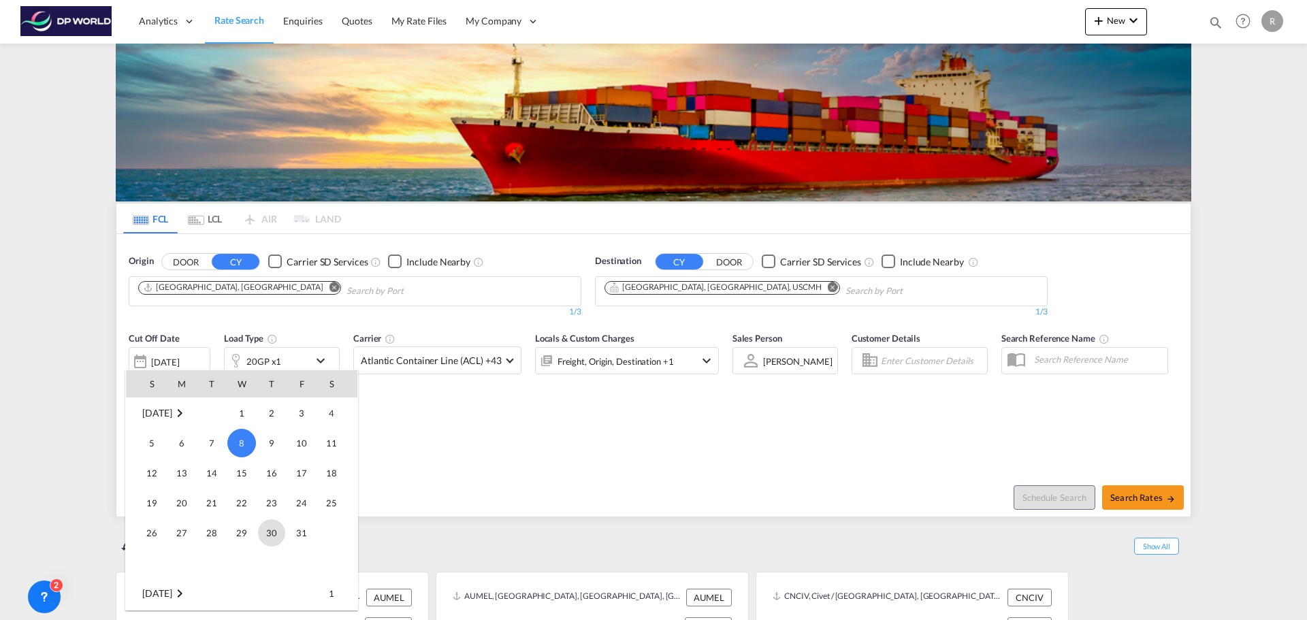  I want to click on td: Thursday October 9 2025, so click(272, 443).